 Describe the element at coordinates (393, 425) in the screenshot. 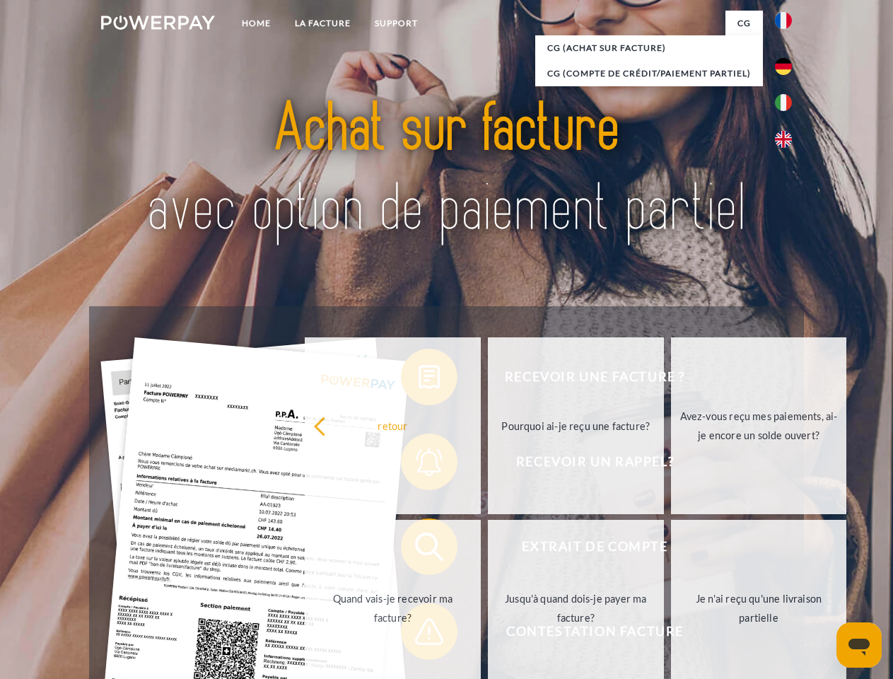

I see `div: retour` at that location.